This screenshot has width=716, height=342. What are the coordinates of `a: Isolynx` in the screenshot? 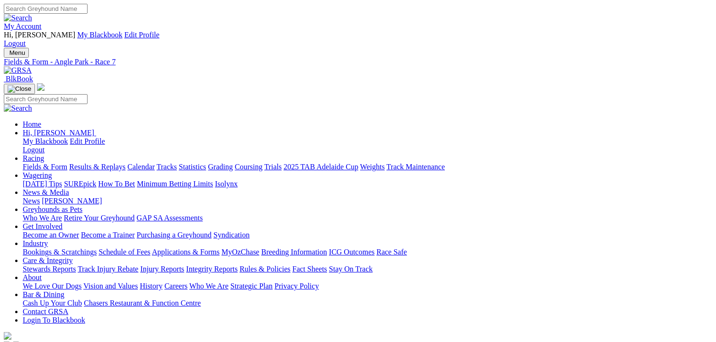 It's located at (226, 184).